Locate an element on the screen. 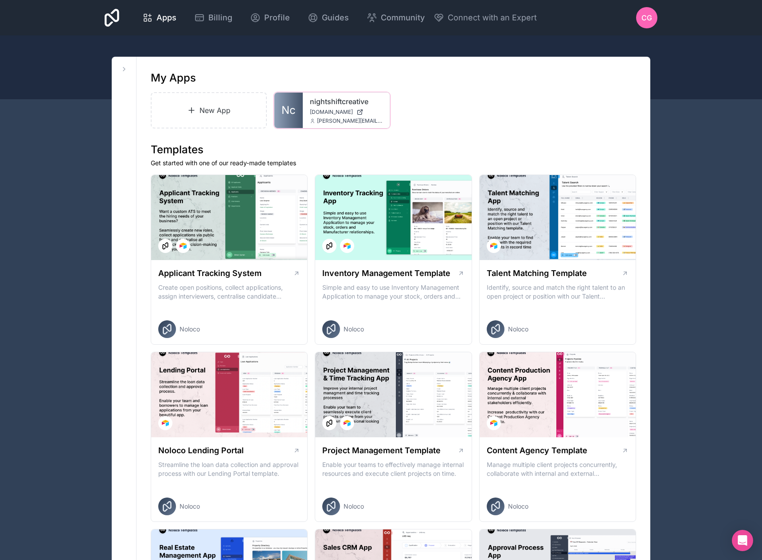  h1: Templates is located at coordinates (393, 150).